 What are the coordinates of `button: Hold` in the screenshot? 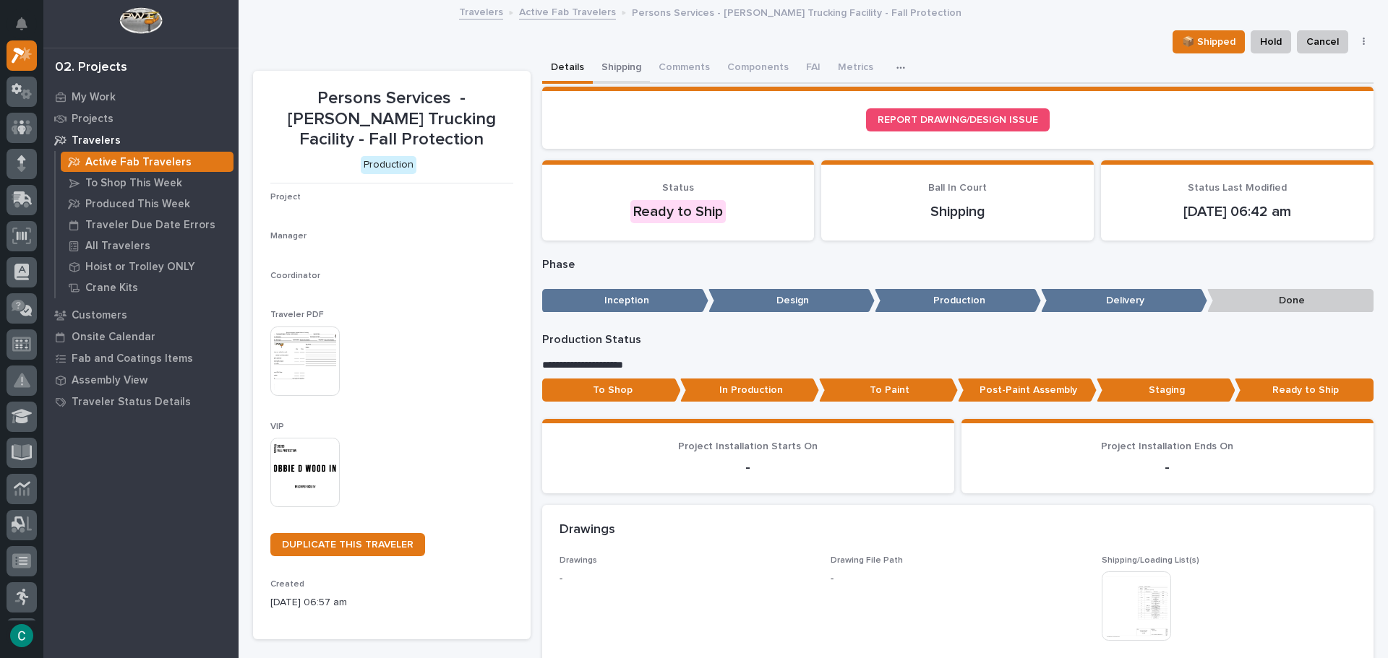 It's located at (1270, 42).